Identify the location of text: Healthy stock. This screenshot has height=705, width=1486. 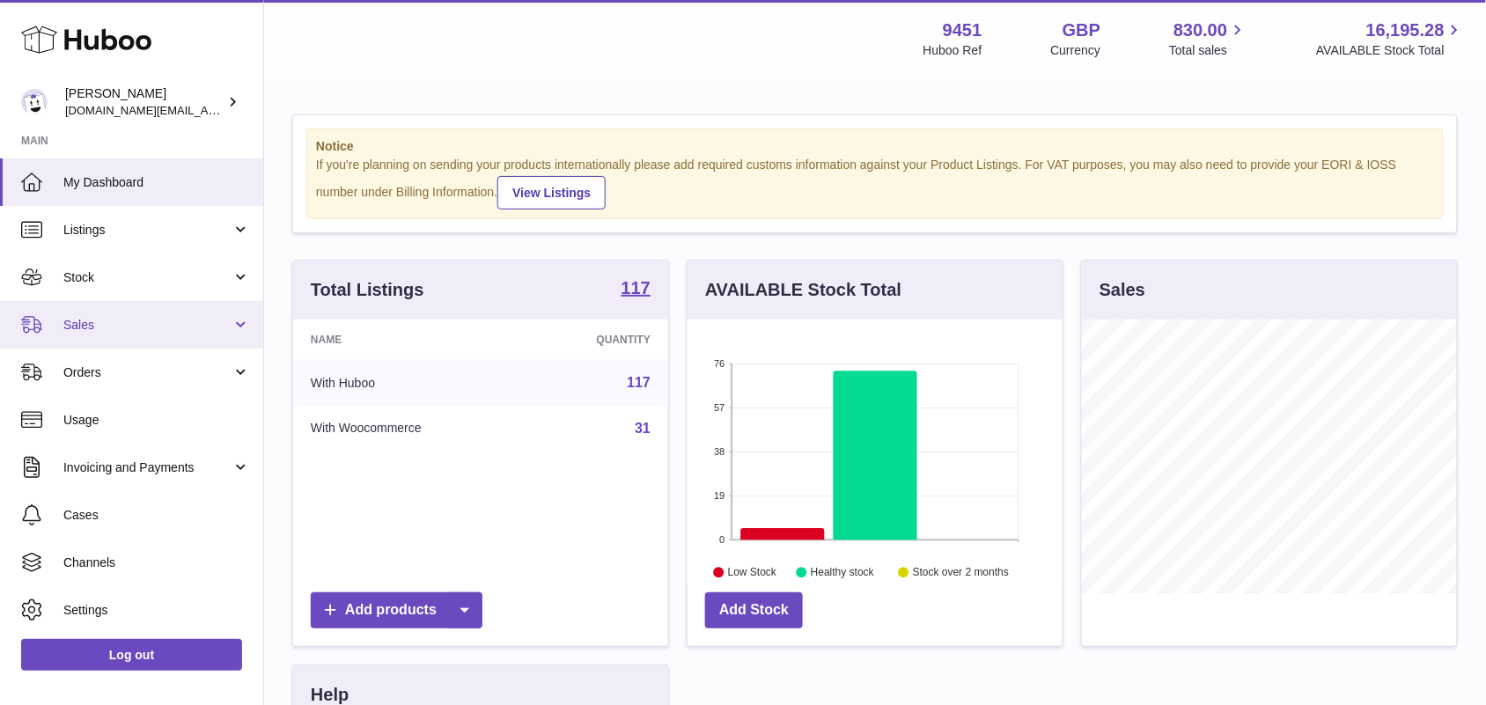
(842, 572).